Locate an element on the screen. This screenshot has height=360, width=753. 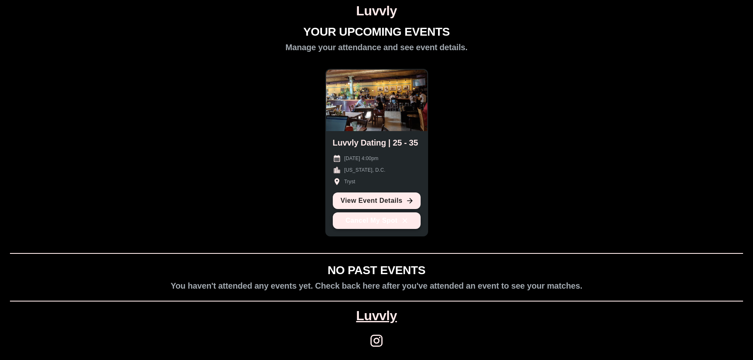
h2: Manage your attendance and see event details. is located at coordinates (376, 47).